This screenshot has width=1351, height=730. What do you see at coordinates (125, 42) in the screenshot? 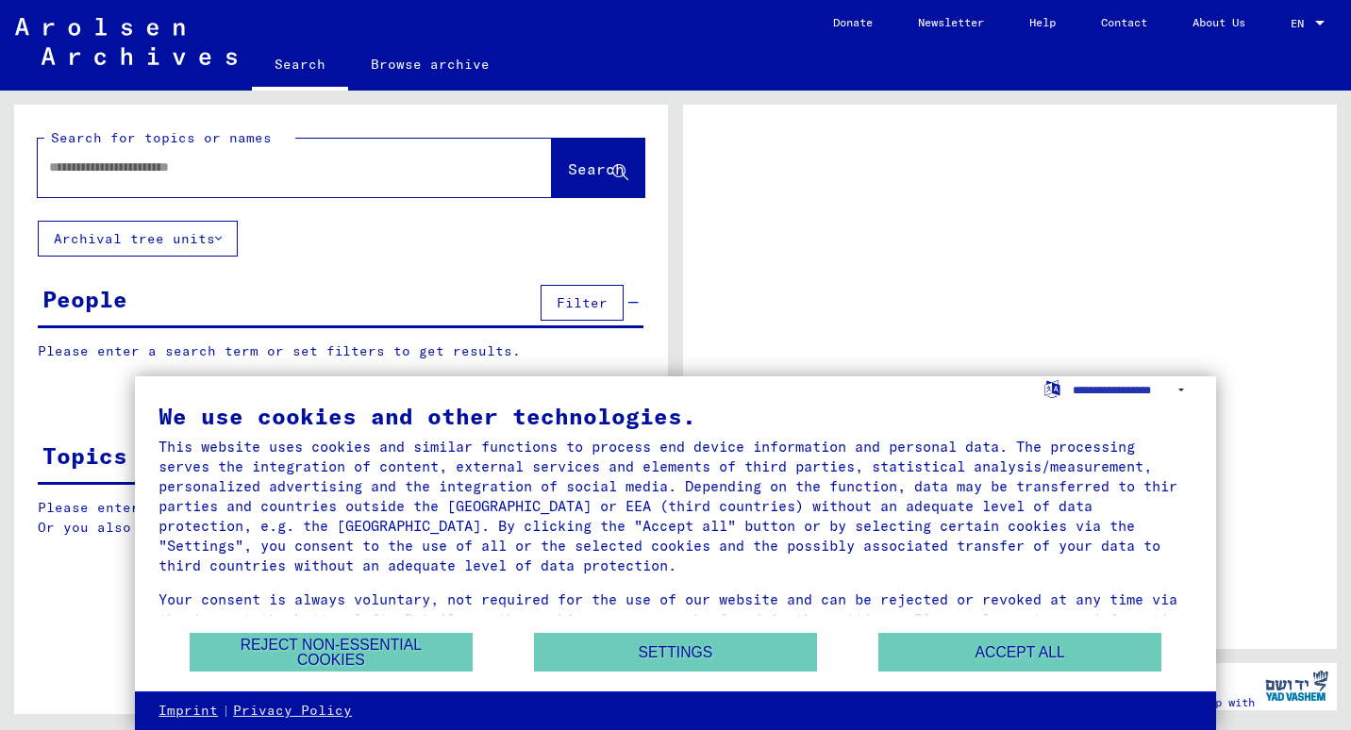
I see `img: Arolsen_neg.svg` at bounding box center [125, 42].